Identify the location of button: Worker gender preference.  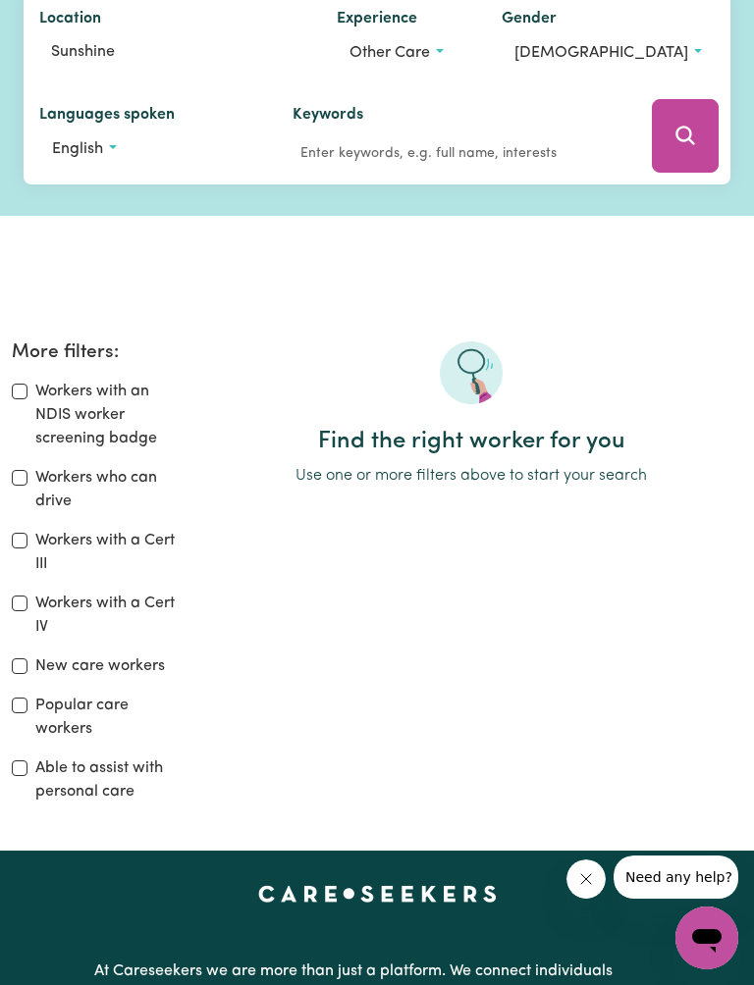
(607, 53).